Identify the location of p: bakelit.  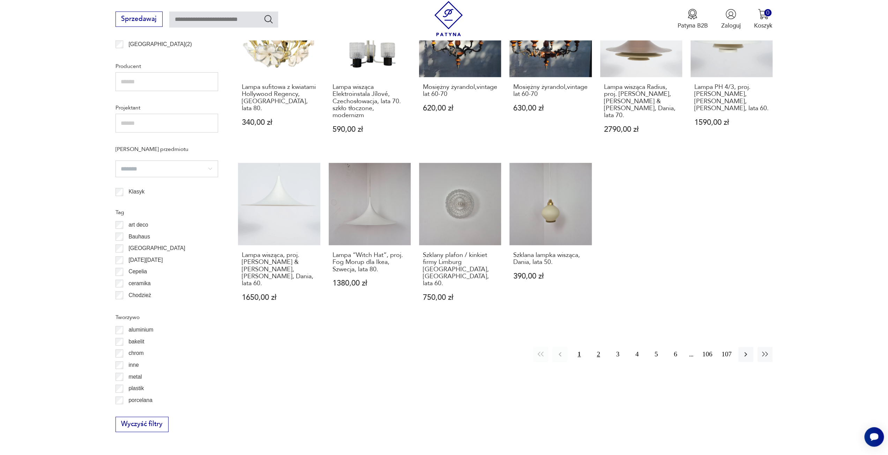
(136, 342).